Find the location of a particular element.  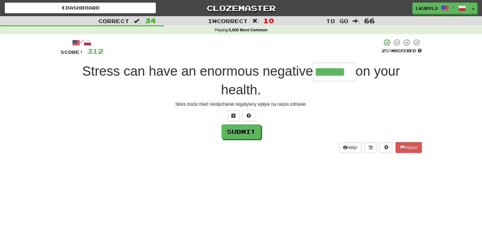

span: Lkurylo is located at coordinates (427, 8).